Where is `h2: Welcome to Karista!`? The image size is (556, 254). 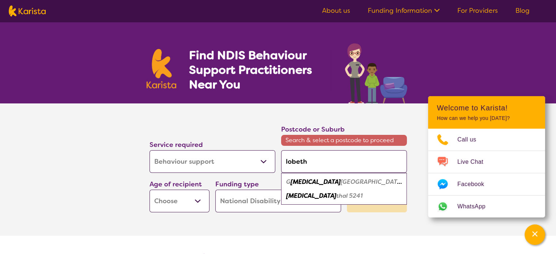 h2: Welcome to Karista! is located at coordinates (487, 108).